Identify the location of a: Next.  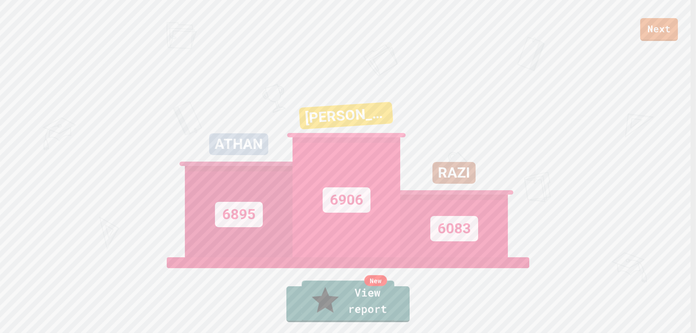
(659, 29).